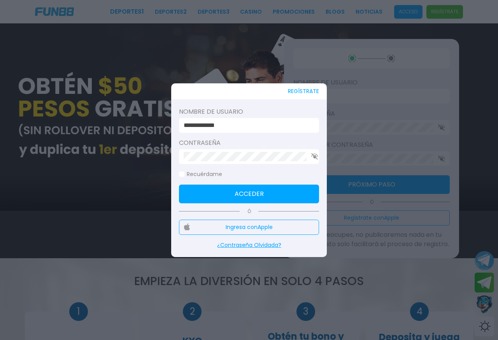 This screenshot has height=340, width=498. I want to click on label: Recuérdame, so click(200, 174).